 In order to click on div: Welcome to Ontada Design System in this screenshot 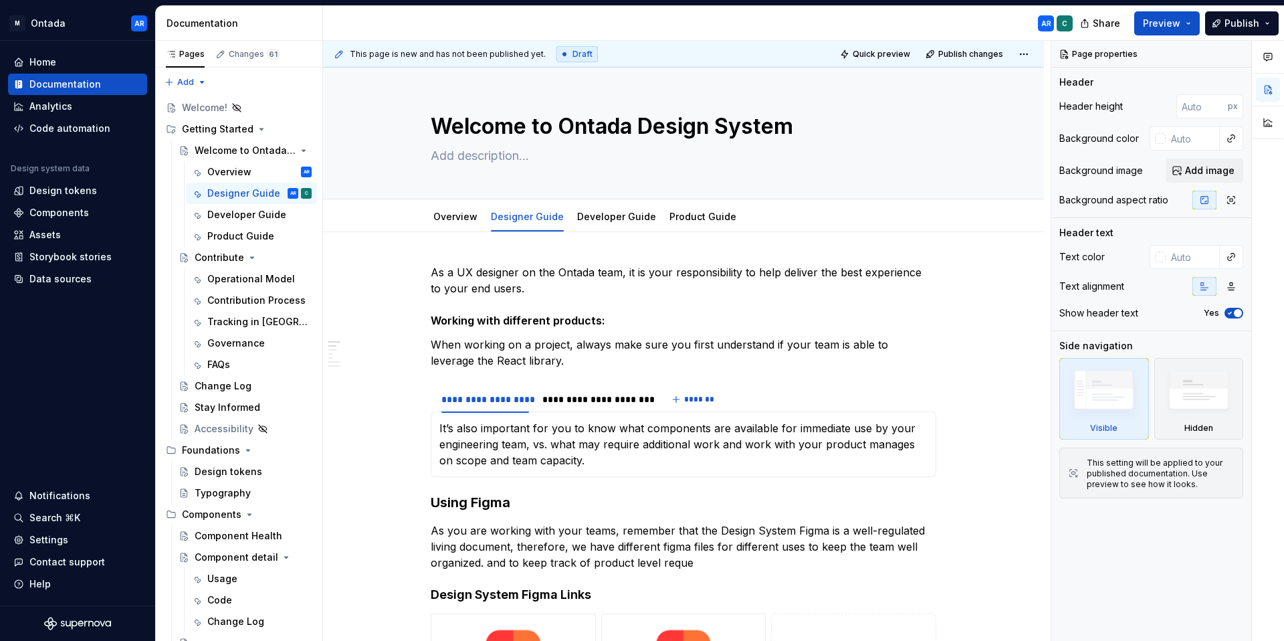, I will do `click(245, 151)`.